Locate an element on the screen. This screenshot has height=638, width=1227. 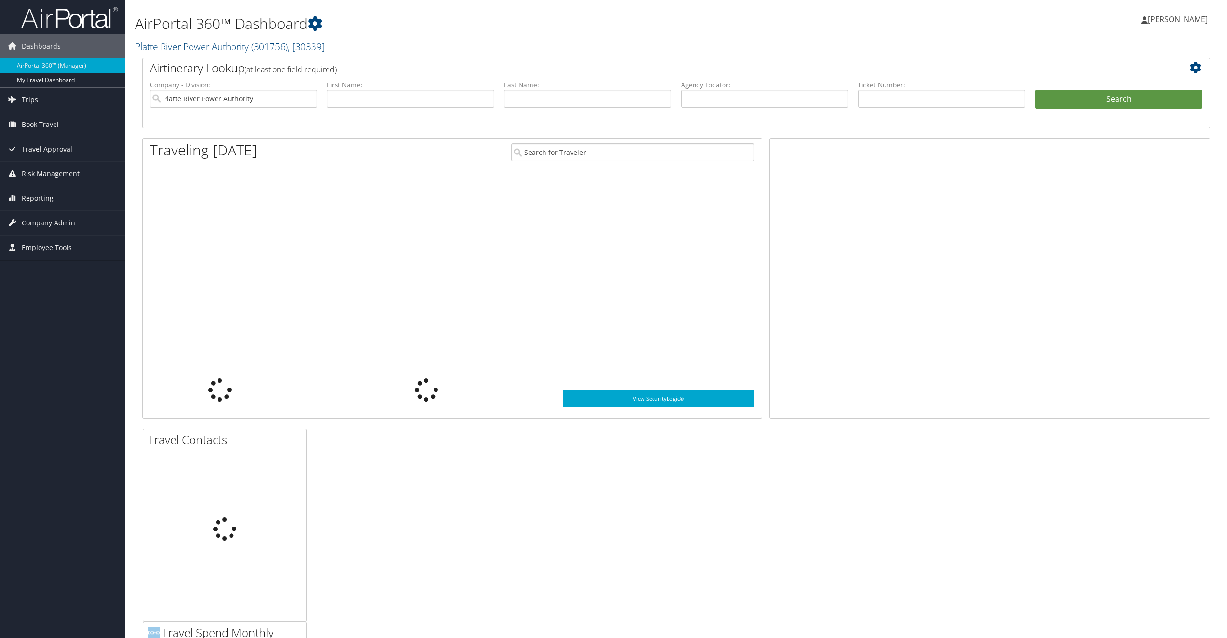
h2: Airtinerary Lookup is located at coordinates (632, 68).